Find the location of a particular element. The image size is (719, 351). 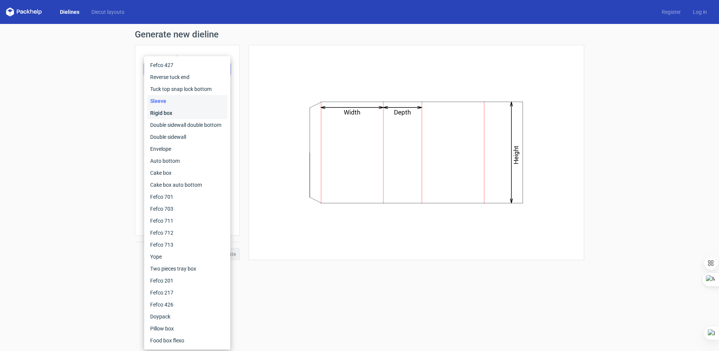

div: Tuck top snap lock bottom is located at coordinates (187, 89).